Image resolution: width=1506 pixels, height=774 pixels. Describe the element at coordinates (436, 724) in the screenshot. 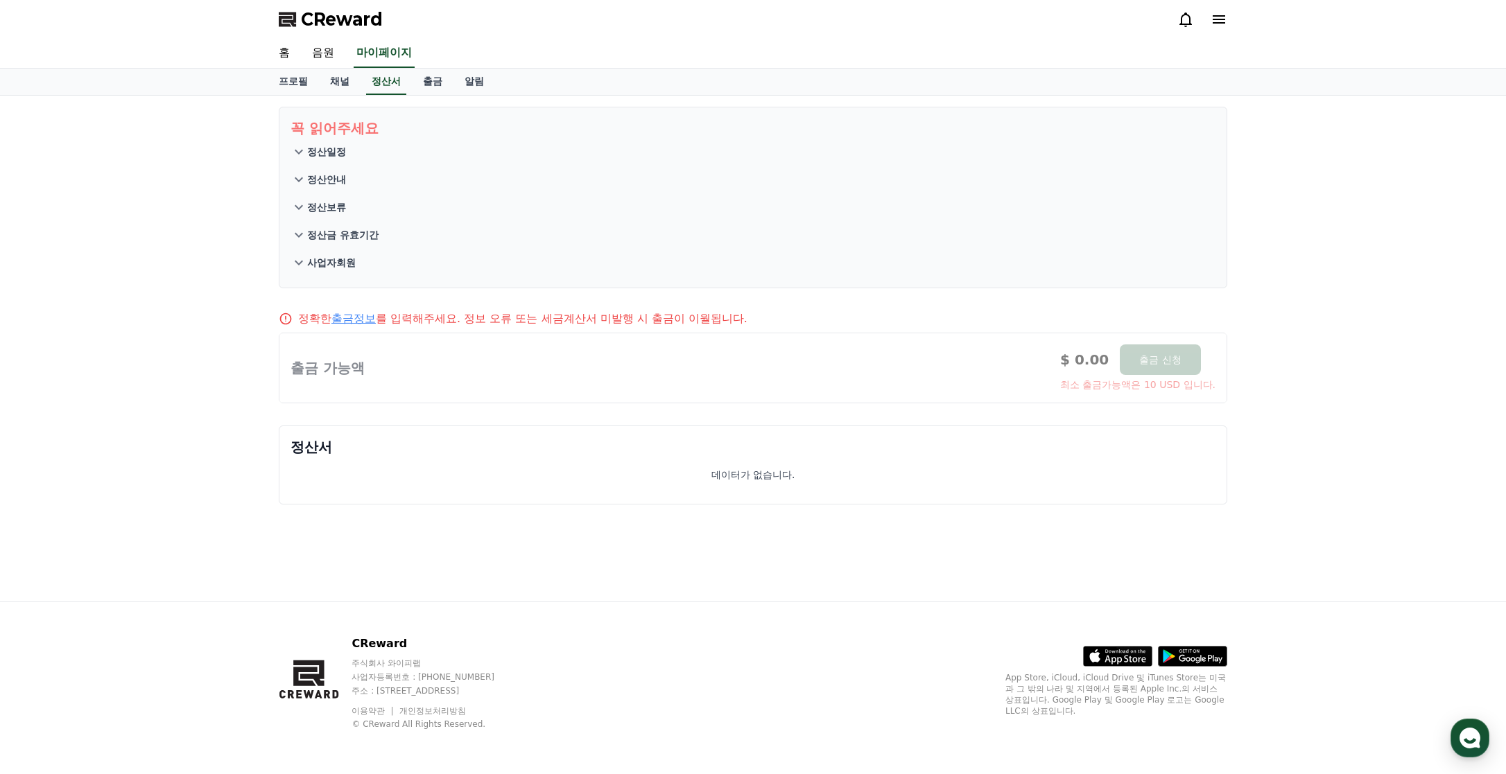

I see `p: © CReward All Rights Reserved.` at that location.